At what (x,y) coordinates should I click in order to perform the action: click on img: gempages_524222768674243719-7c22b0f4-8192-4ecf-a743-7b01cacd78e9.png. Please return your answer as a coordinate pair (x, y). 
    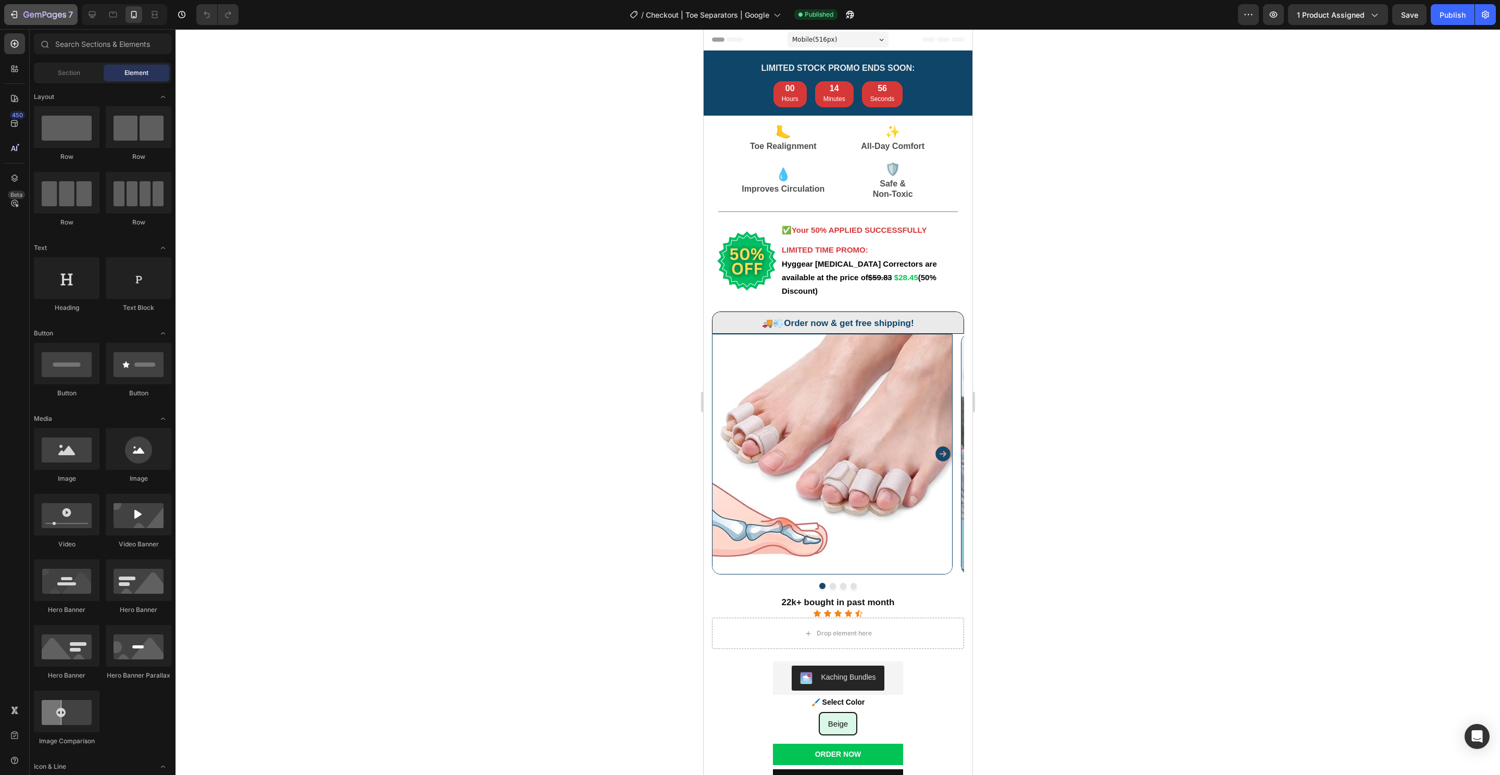
    Looking at the image, I should click on (43, 232).